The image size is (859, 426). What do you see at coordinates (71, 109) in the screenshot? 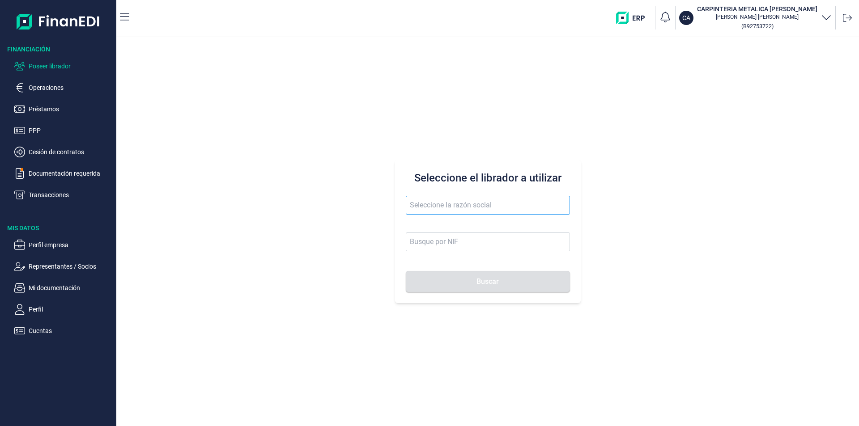
I see `p: Préstamos` at bounding box center [71, 109].